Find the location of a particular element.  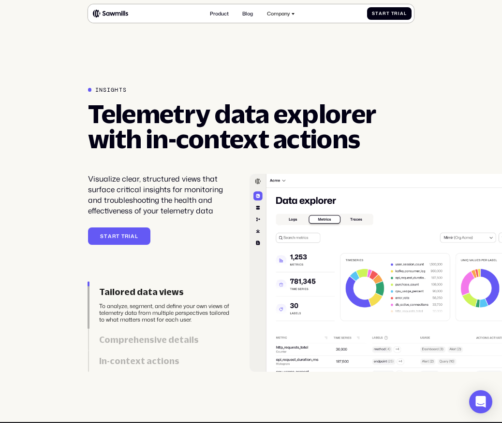

a: Product is located at coordinates (219, 14).